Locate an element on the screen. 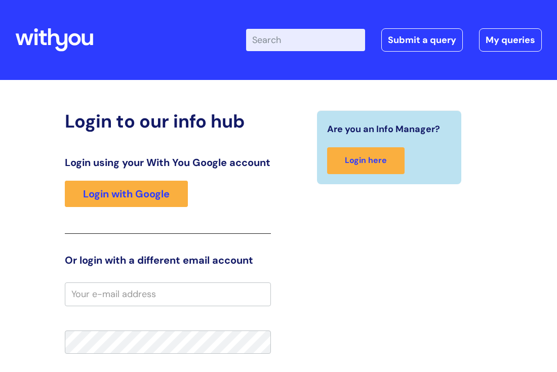  h2: Login to our info hub is located at coordinates (168, 121).